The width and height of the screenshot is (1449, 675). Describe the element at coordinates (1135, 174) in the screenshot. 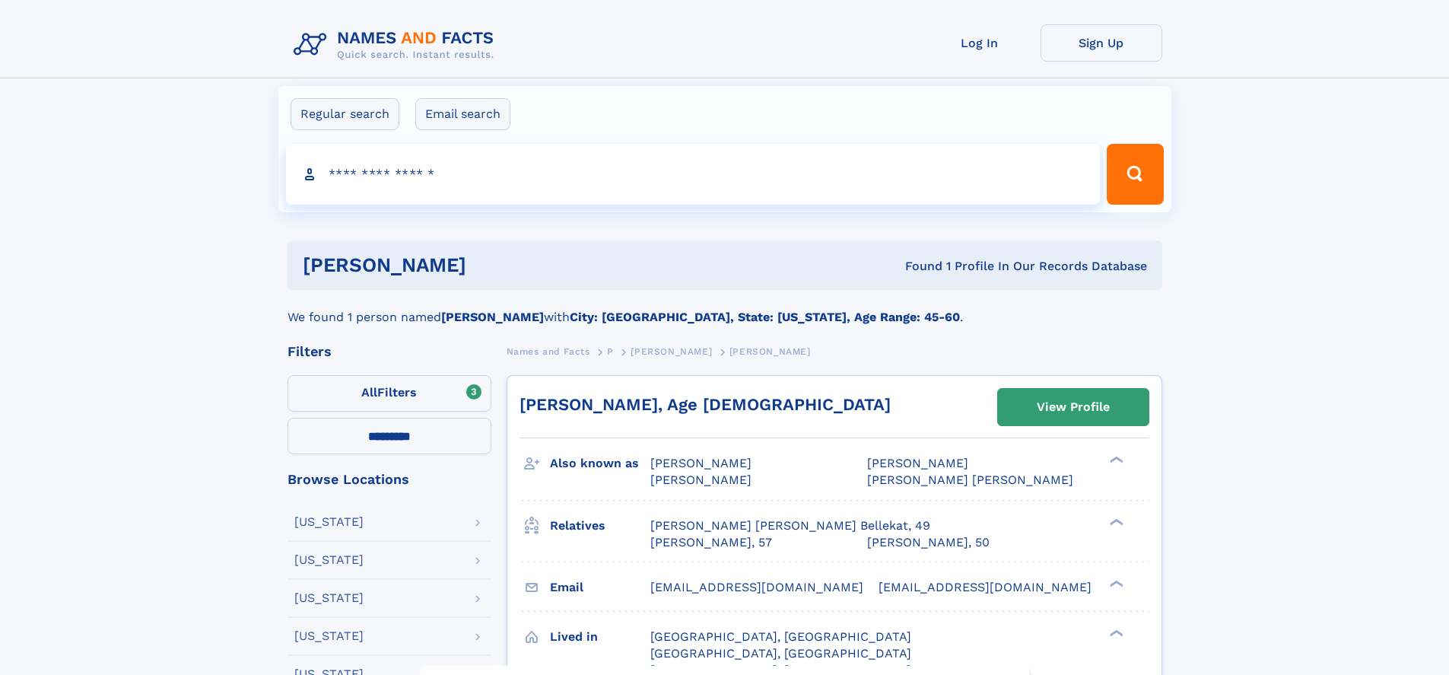

I see `button: Search Button` at that location.